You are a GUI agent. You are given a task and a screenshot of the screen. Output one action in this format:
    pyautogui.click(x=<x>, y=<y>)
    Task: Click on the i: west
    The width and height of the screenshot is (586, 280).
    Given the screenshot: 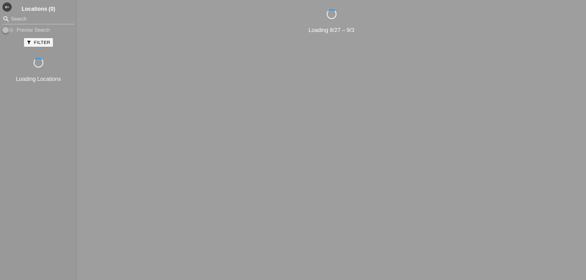 What is the action you would take?
    pyautogui.click(x=7, y=7)
    